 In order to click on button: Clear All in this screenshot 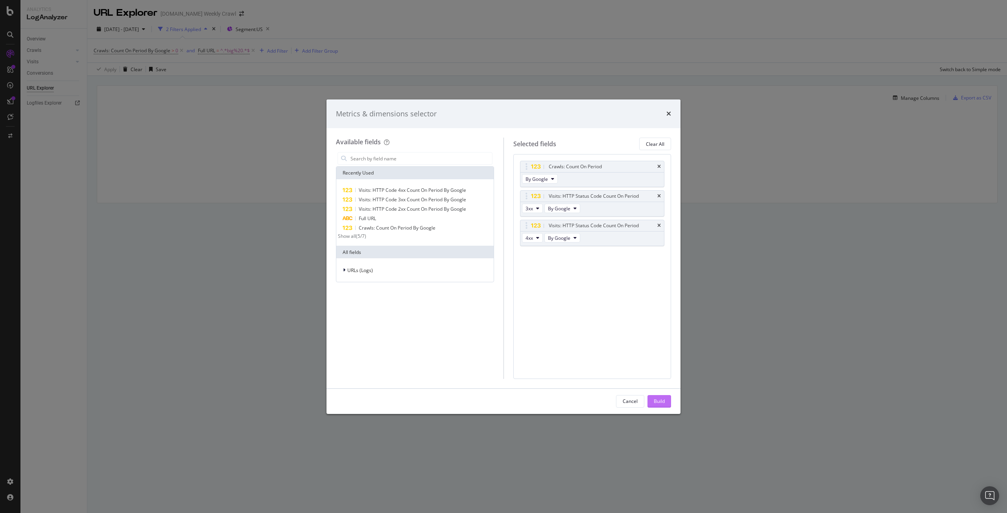, I will do `click(655, 144)`.